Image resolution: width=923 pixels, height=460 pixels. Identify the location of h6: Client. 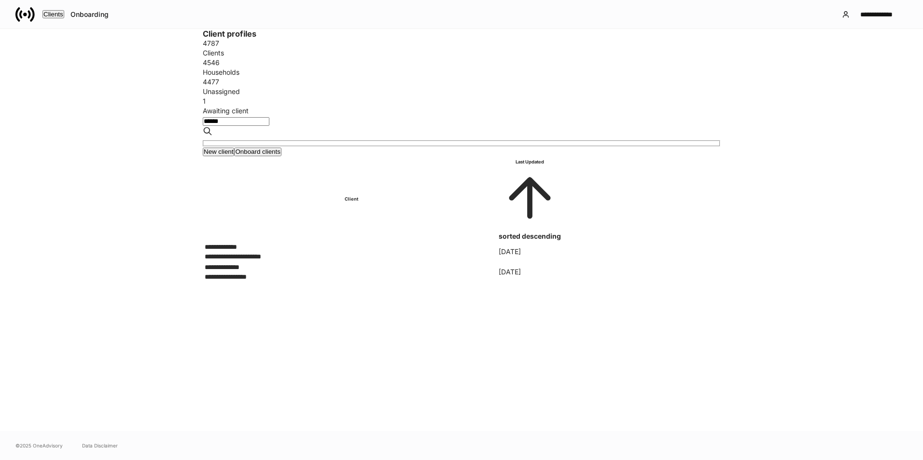
(351, 199).